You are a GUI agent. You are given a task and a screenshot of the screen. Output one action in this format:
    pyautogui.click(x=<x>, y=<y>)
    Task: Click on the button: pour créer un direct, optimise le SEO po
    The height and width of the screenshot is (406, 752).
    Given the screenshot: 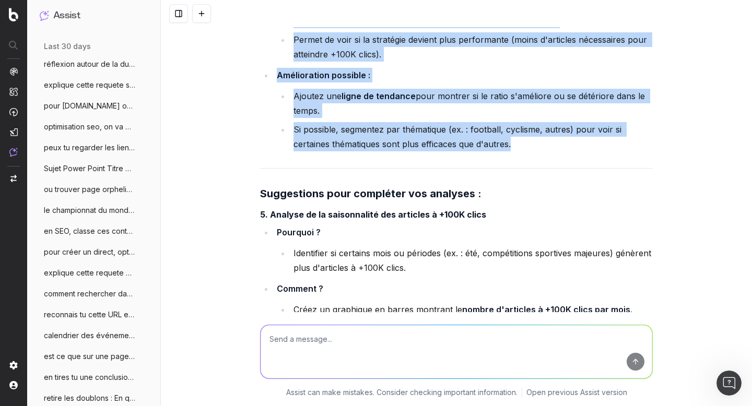 What is the action you would take?
    pyautogui.click(x=94, y=252)
    